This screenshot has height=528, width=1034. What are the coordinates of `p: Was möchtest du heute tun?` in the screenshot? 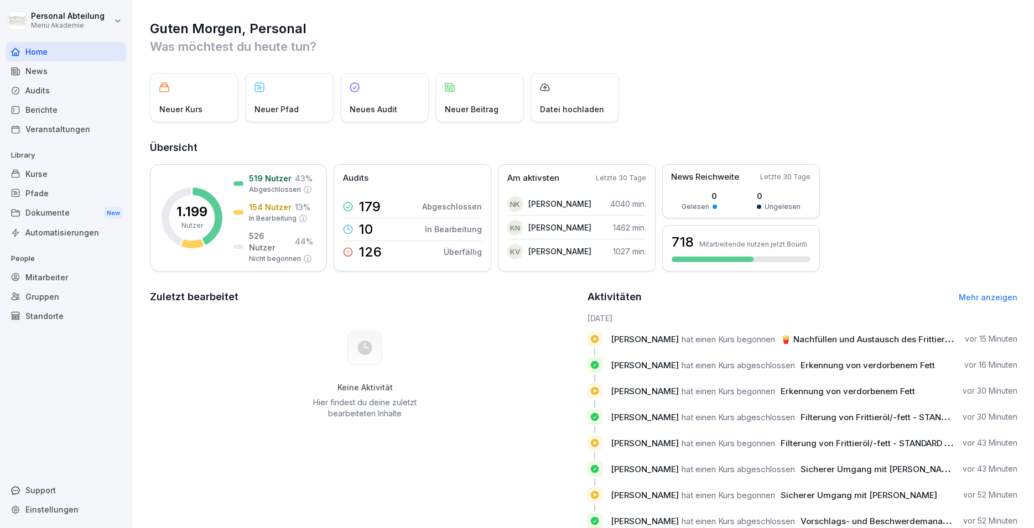 It's located at (584, 46).